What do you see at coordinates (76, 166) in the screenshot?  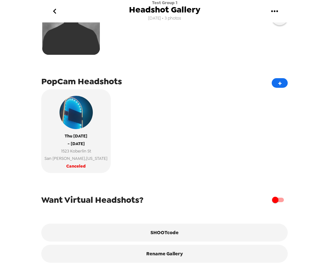 I see `span: Canceled` at bounding box center [76, 166].